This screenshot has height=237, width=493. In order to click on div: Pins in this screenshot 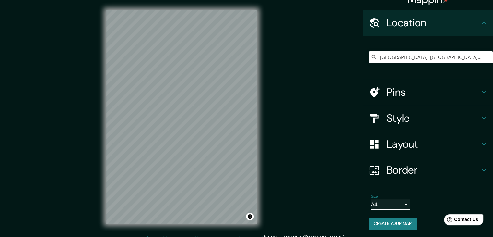, I will do `click(428, 92)`.